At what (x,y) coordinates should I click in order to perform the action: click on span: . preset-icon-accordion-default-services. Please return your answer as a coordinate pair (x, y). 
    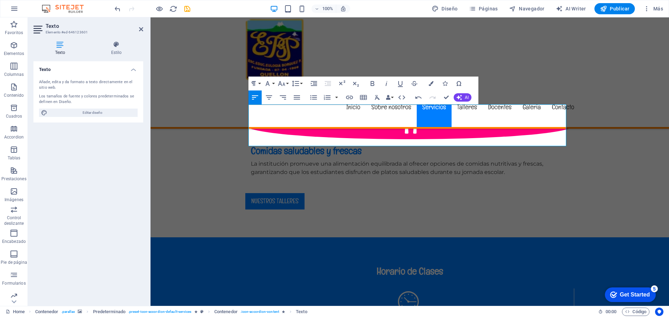
    Looking at the image, I should click on (160, 312).